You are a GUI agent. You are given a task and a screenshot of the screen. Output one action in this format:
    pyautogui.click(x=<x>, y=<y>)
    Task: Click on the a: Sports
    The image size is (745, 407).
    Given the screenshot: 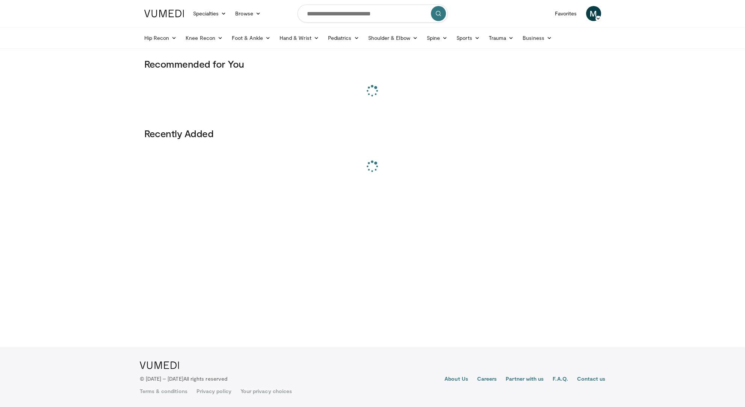 What is the action you would take?
    pyautogui.click(x=468, y=38)
    